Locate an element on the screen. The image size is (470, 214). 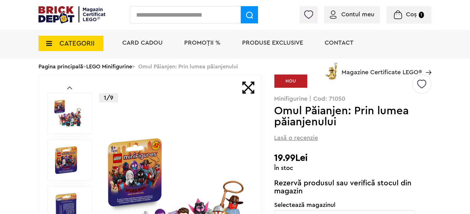
span: Lasă o recenzie is located at coordinates (296, 138).